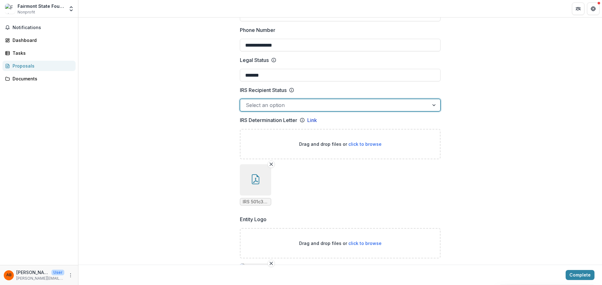 This screenshot has width=602, height=285. What do you see at coordinates (312, 120) in the screenshot?
I see `a: Link` at bounding box center [312, 120].